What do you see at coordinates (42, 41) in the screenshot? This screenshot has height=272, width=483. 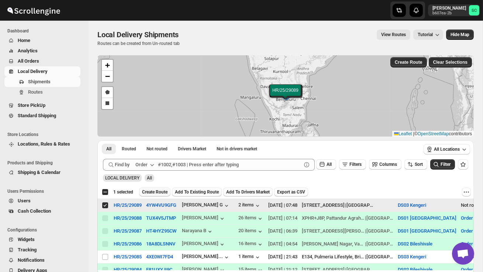 I see `button: Home` at bounding box center [42, 41].